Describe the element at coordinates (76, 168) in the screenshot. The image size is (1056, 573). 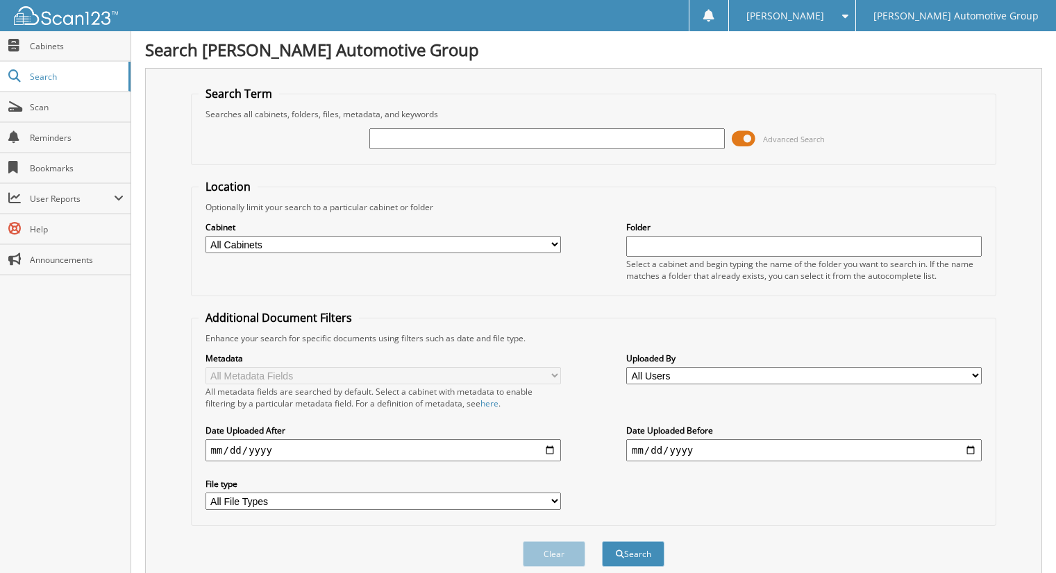
I see `span: Bookmarks` at that location.